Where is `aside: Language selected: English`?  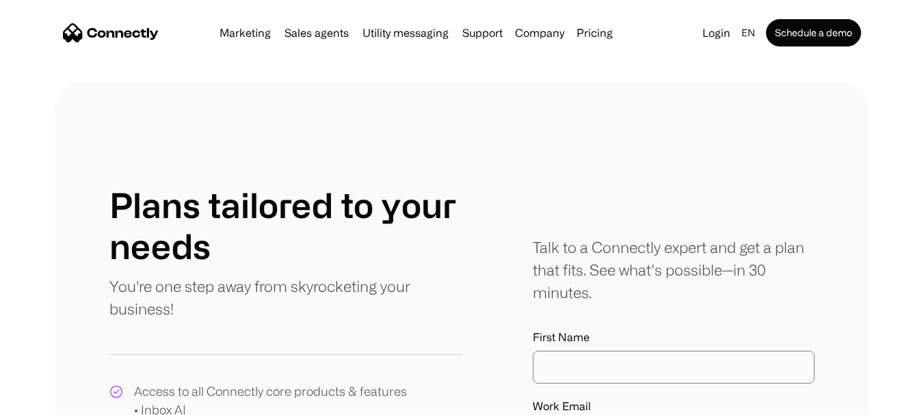
aside: Language selected: English is located at coordinates (48, 400).